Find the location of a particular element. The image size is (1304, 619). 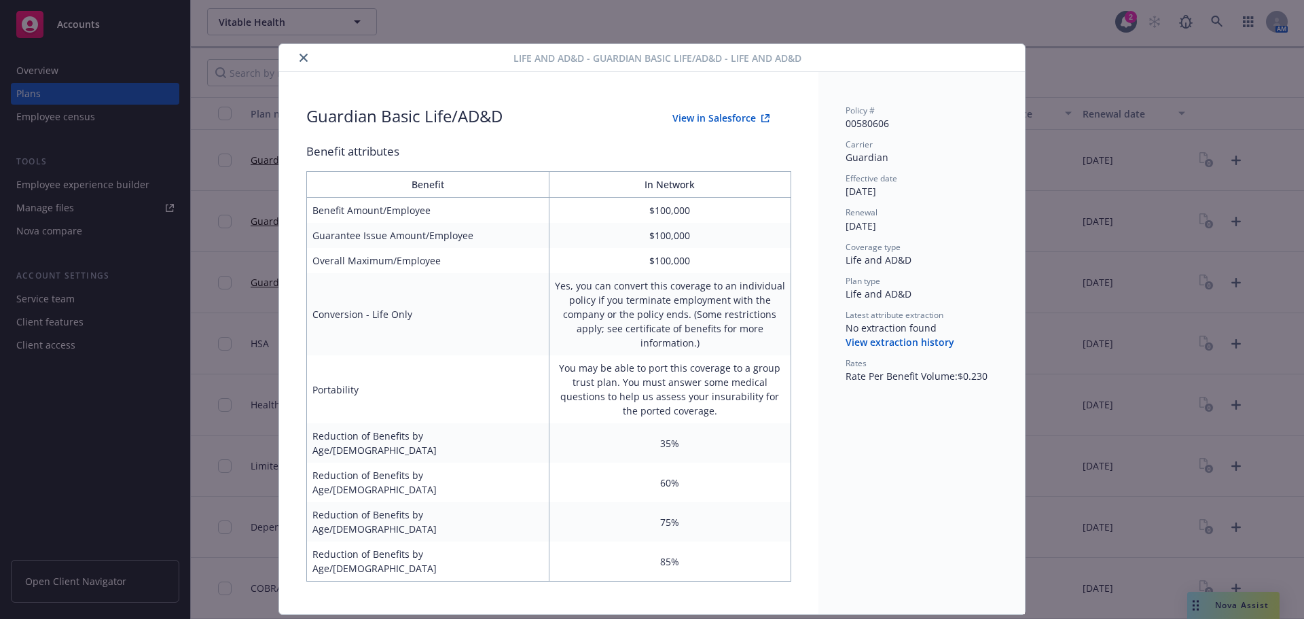

button: close is located at coordinates (303, 58).